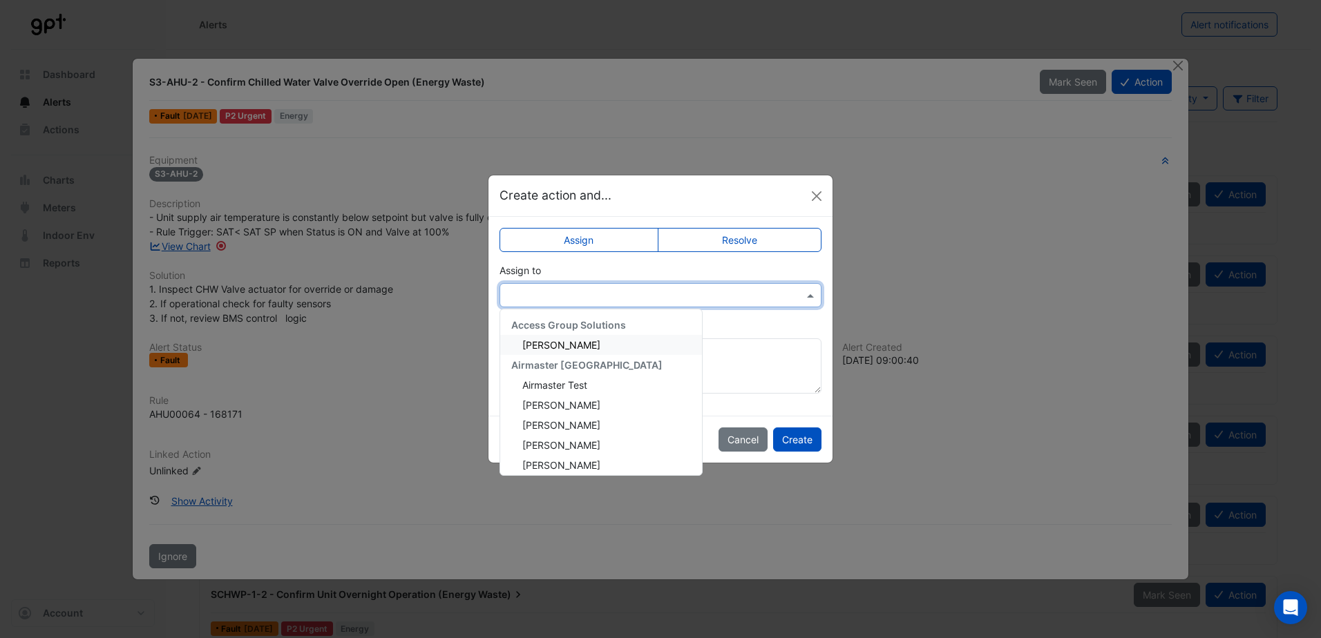  What do you see at coordinates (817, 196) in the screenshot?
I see `button: Close` at bounding box center [817, 196].